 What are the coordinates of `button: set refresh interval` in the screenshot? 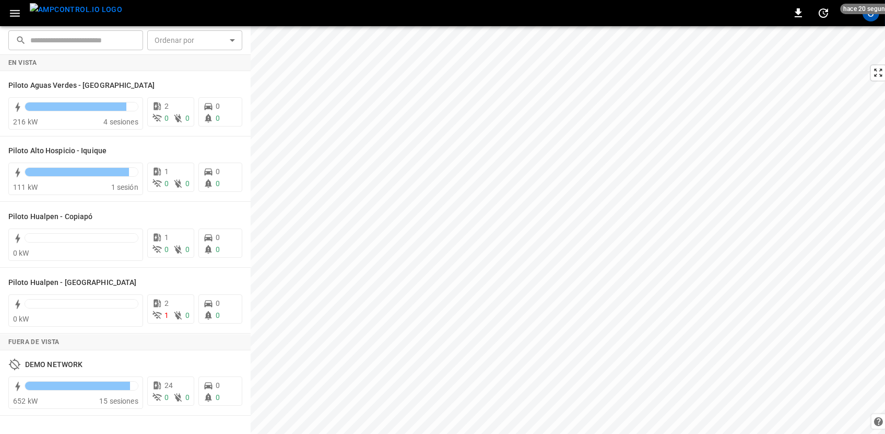 It's located at (824, 13).